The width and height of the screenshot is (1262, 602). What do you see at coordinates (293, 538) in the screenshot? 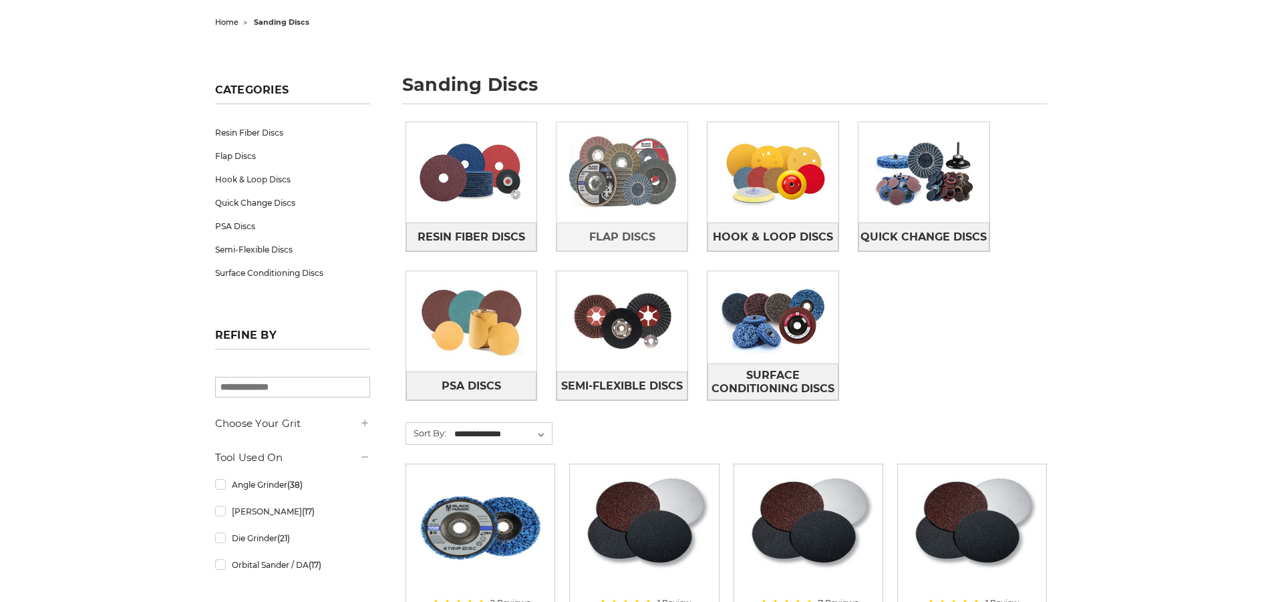
I see `a: Die Grinder` at bounding box center [293, 538].